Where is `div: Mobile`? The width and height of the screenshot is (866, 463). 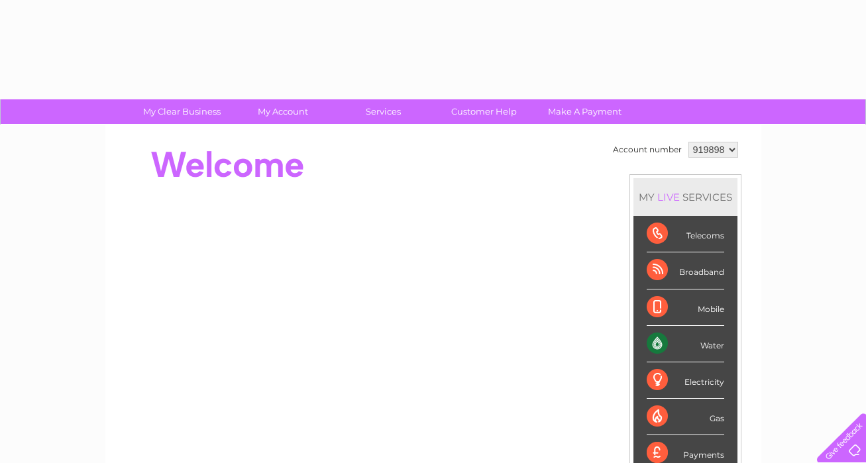
div: Mobile is located at coordinates (685, 307).